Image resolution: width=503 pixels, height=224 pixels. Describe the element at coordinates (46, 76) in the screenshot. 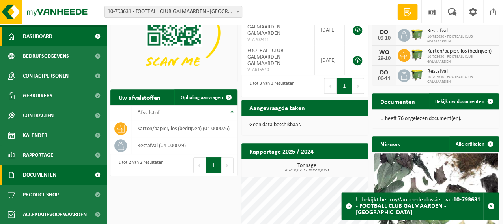

I see `span: Contactpersonen` at that location.